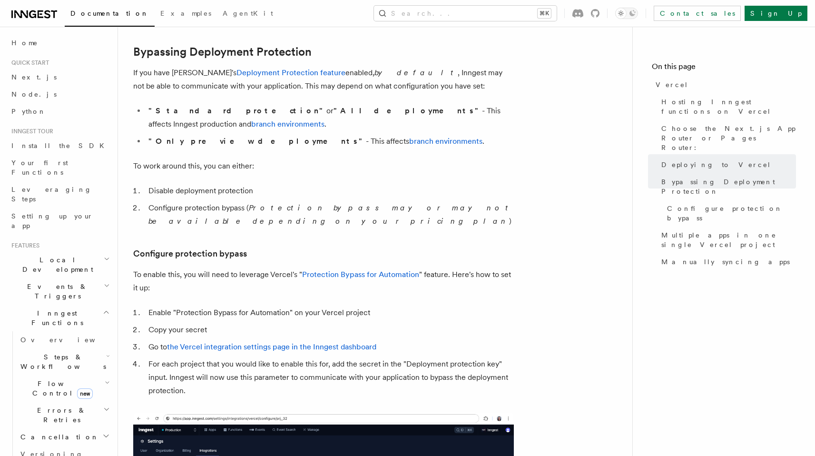 This screenshot has width=815, height=456. What do you see at coordinates (361, 274) in the screenshot?
I see `a: Protection Bypass for Automation` at bounding box center [361, 274].